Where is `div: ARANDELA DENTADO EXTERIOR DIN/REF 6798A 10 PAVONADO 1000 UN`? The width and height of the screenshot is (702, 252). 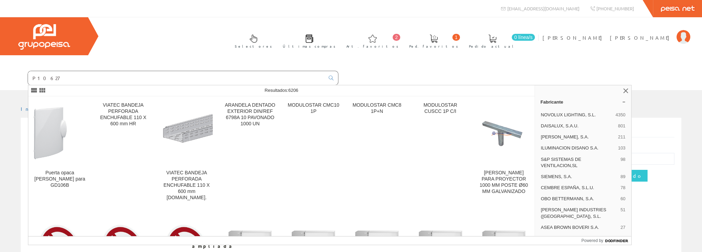 div: ARANDELA DENTADO EXTERIOR DIN/REF 6798A 10 PAVONADO 1000 UN is located at coordinates (250, 115).